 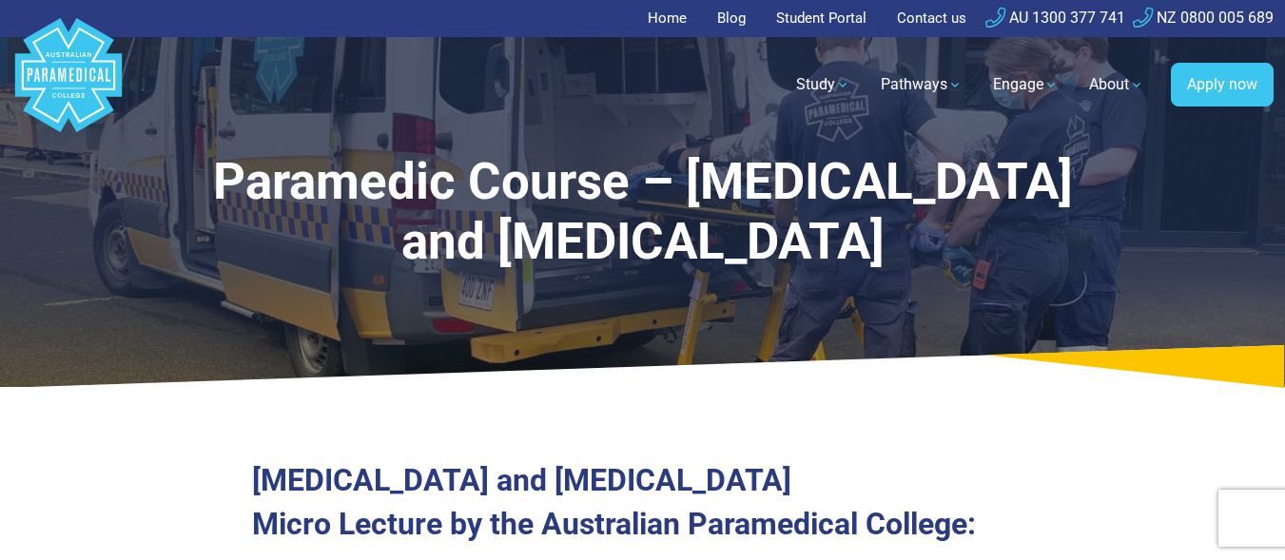 I want to click on a: Engage, so click(x=1025, y=85).